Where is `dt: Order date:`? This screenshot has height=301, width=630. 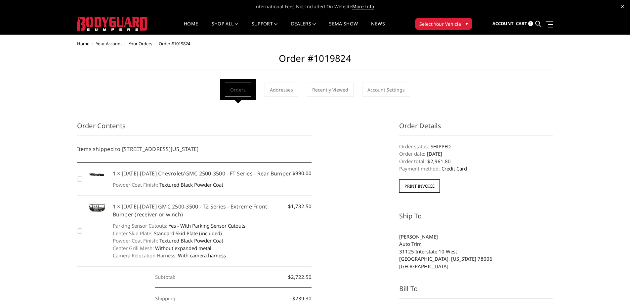 dt: Order date: is located at coordinates (412, 154).